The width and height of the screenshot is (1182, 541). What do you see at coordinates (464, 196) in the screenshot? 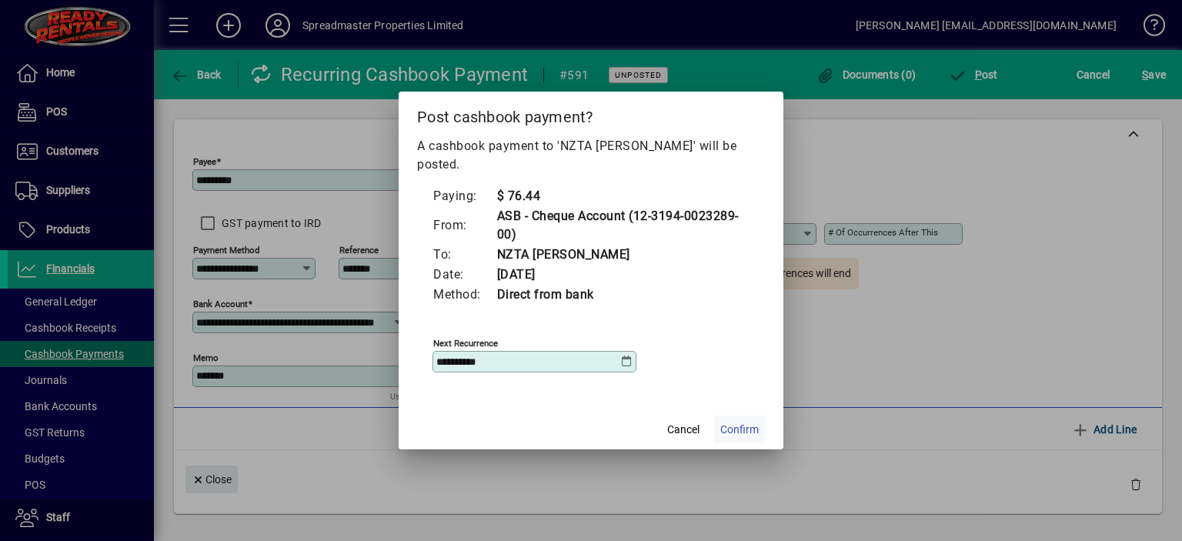
I see `td: Paying:` at bounding box center [464, 196].